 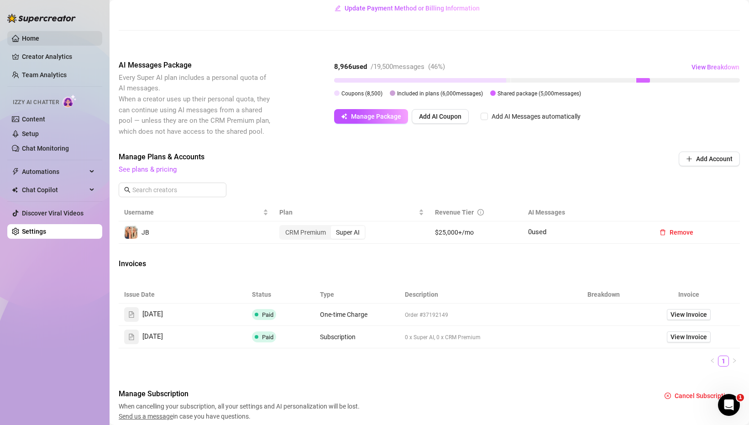 I want to click on th: Plan, so click(x=351, y=212).